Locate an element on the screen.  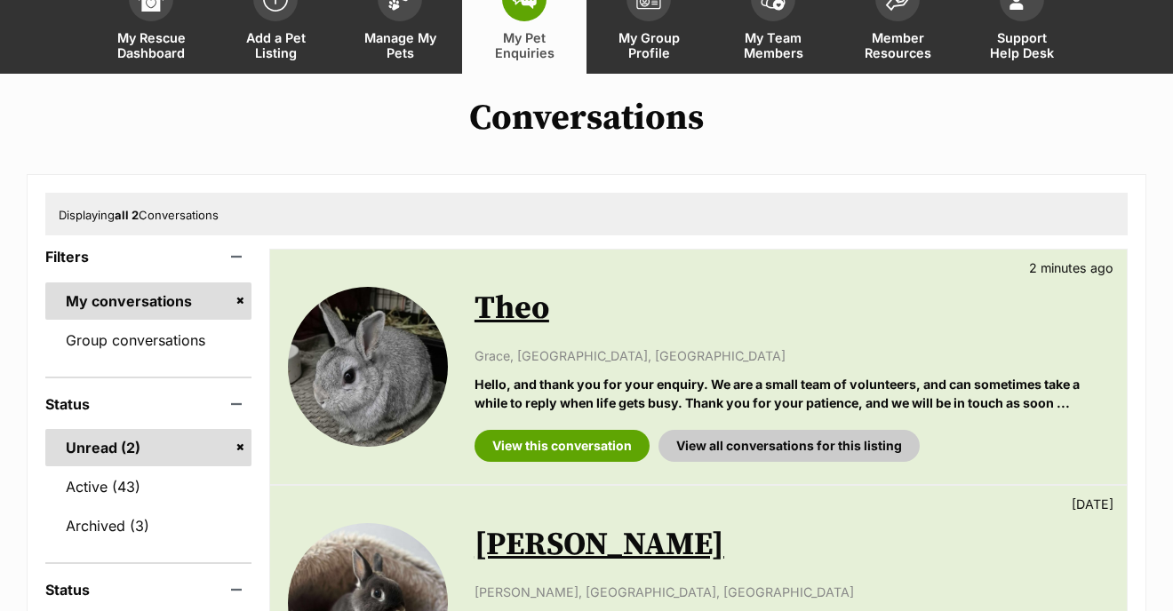
span: Add a Pet Listing is located at coordinates (275, 45).